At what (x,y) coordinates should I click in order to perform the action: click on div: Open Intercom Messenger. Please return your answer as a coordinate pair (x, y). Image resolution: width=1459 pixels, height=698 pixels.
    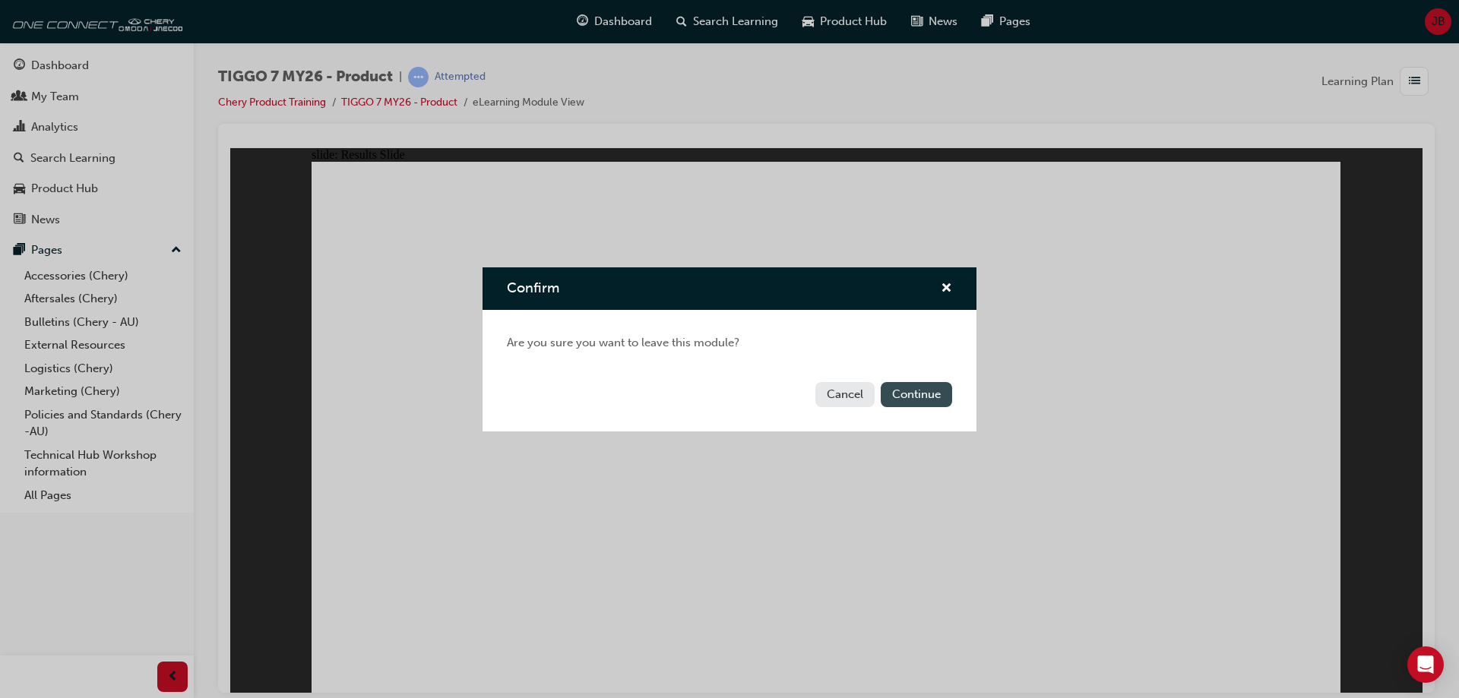
    Looking at the image, I should click on (1426, 665).